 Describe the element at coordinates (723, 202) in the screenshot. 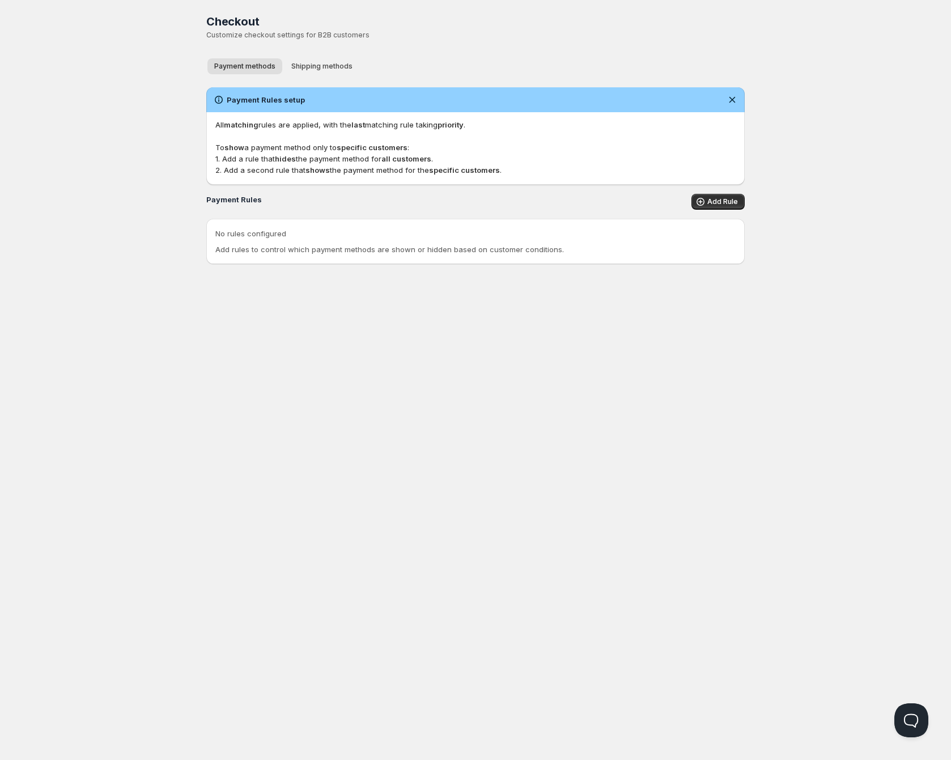

I see `span: Add Rule` at that location.